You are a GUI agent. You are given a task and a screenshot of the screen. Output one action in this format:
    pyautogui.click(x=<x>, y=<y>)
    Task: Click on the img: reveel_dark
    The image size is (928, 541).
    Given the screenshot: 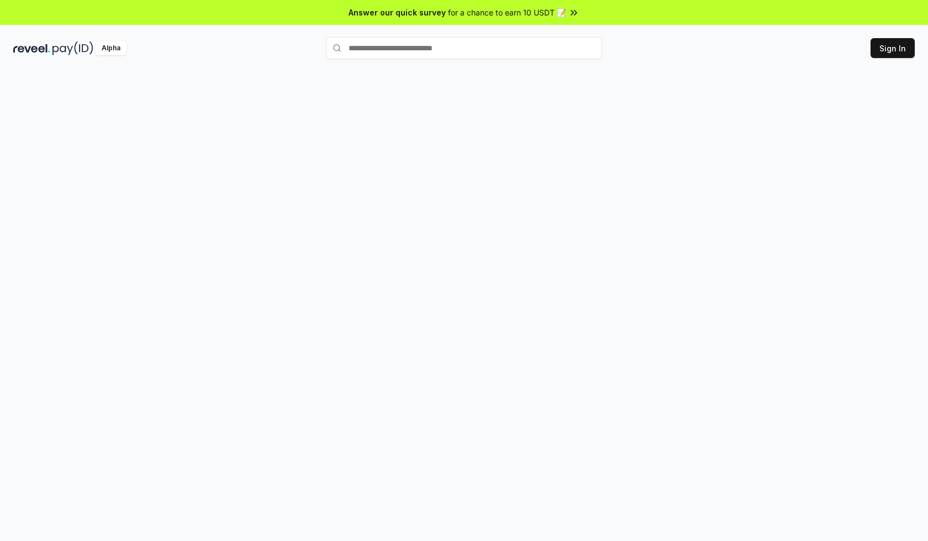 What is the action you would take?
    pyautogui.click(x=31, y=48)
    